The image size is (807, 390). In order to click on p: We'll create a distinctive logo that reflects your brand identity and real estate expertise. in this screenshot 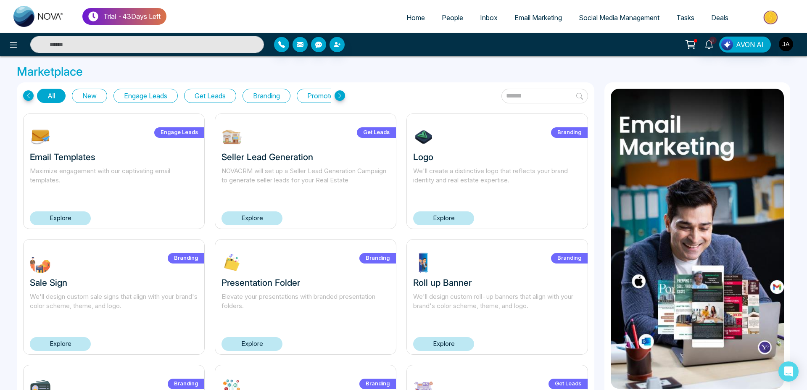, I will do `click(497, 181)`.